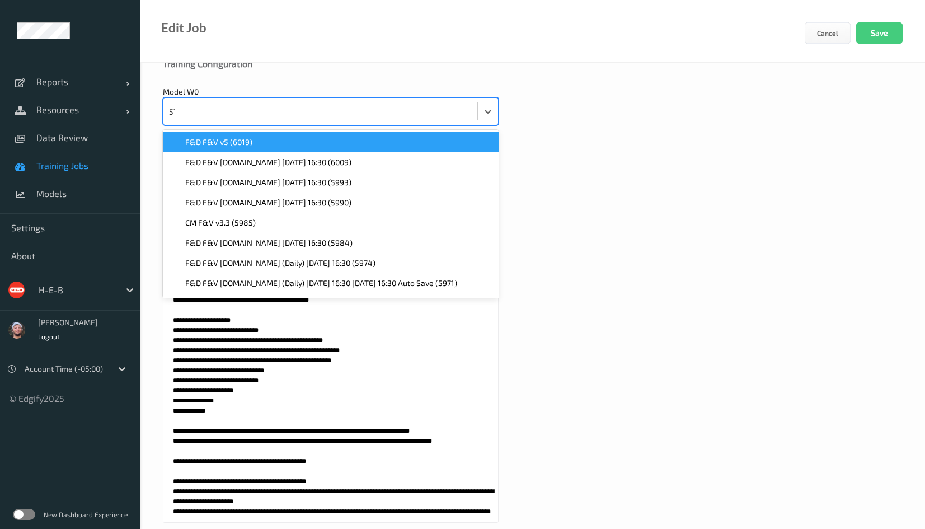 The image size is (925, 529). What do you see at coordinates (181, 91) in the screenshot?
I see `span: Model W0` at bounding box center [181, 91].